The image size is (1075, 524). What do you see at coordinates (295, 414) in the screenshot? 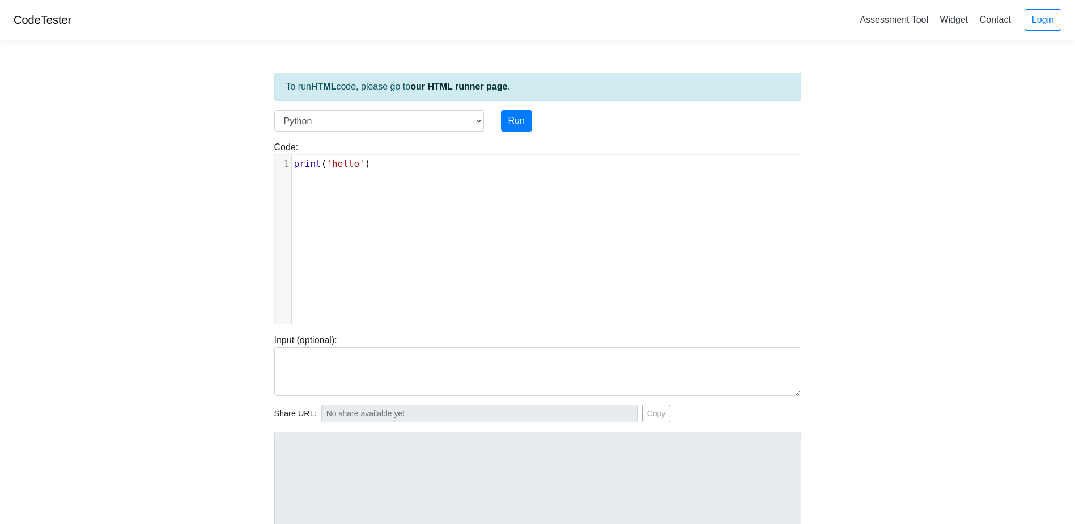
I see `span: Share URL:` at bounding box center [295, 414].